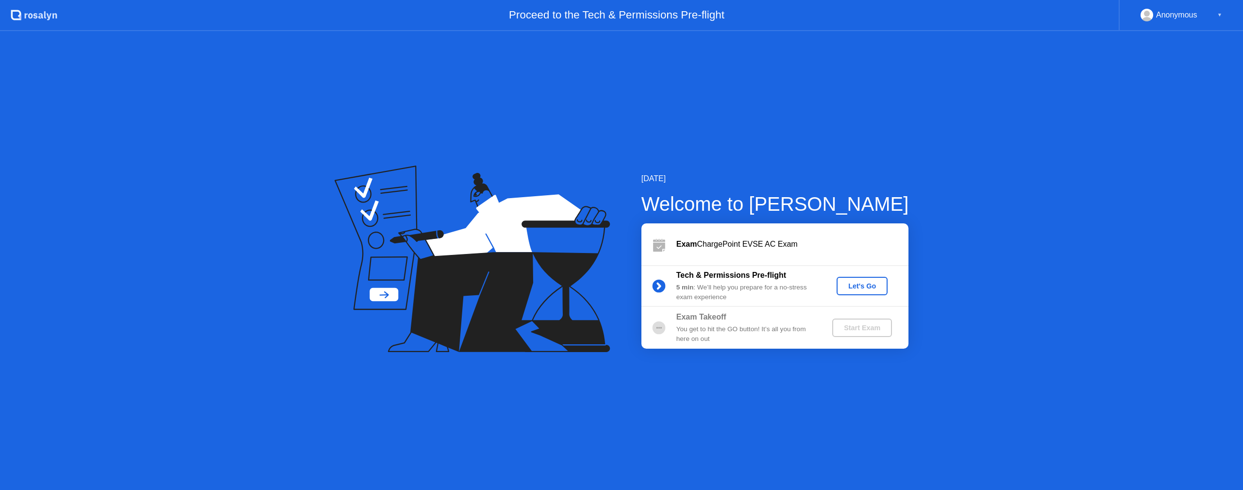 The height and width of the screenshot is (490, 1243). What do you see at coordinates (746, 334) in the screenshot?
I see `div: You get to hit the GO button! It’s all you from here on out` at bounding box center [746, 334].